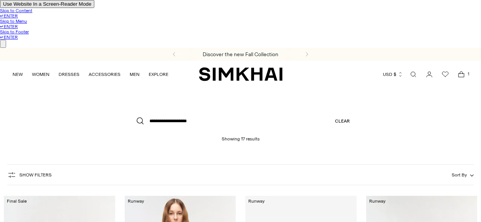 The height and width of the screenshot is (222, 481). What do you see at coordinates (17, 74) in the screenshot?
I see `a: NEW` at bounding box center [17, 74].